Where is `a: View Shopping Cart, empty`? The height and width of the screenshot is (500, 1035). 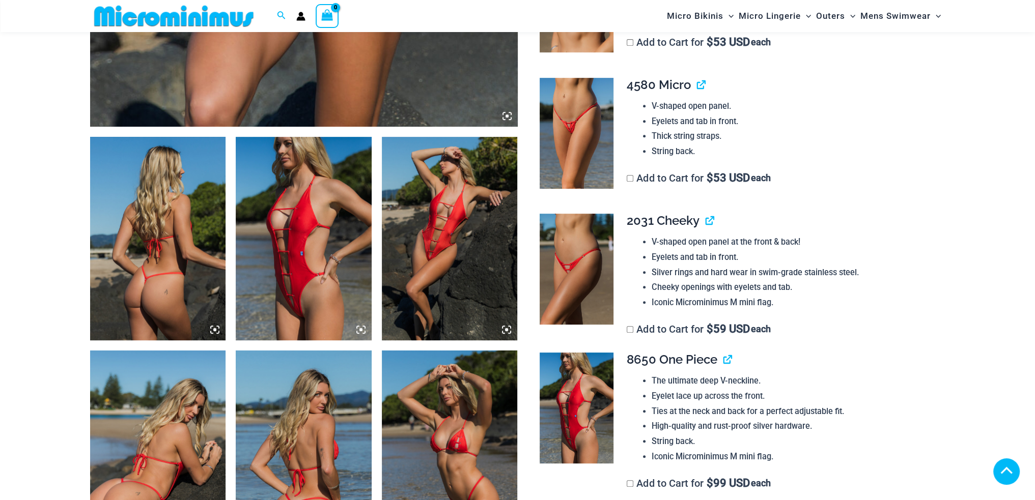
a: View Shopping Cart, empty is located at coordinates (327, 16).